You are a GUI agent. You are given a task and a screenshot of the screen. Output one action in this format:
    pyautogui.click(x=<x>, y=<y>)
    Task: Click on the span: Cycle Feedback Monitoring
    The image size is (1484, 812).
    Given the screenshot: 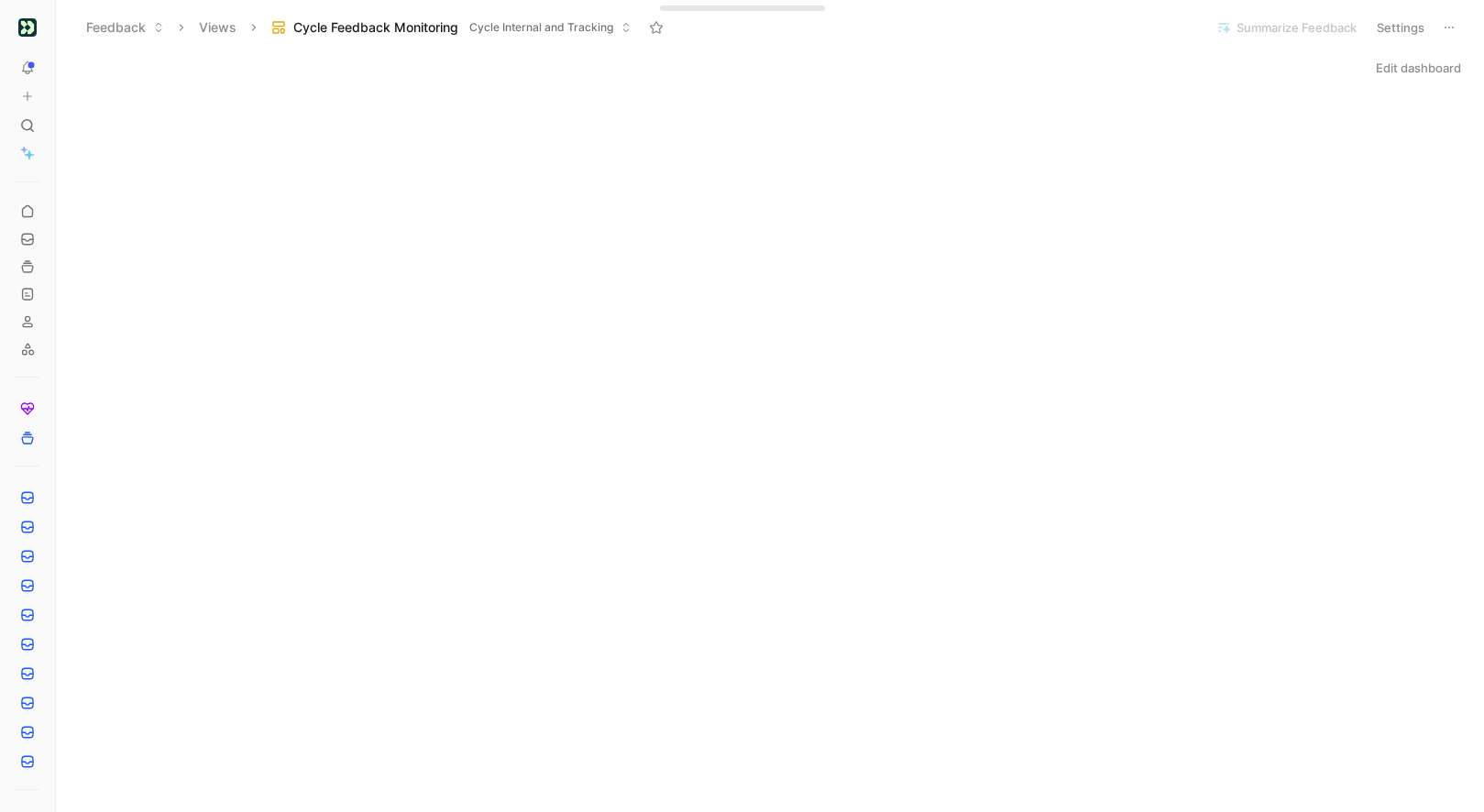 What is the action you would take?
    pyautogui.click(x=376, y=28)
    